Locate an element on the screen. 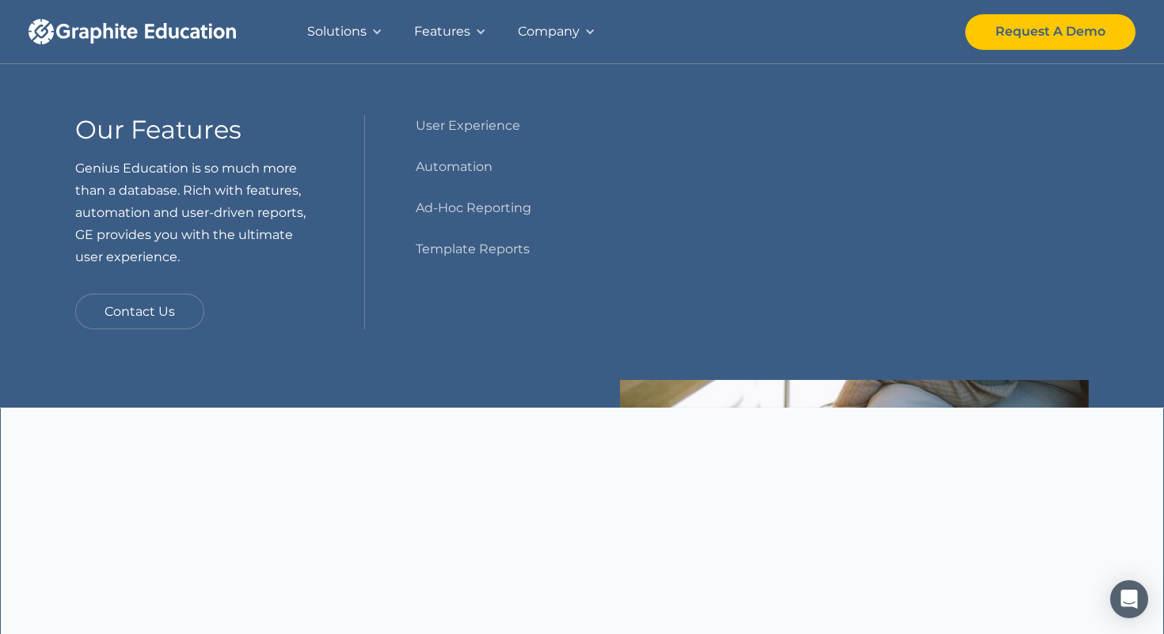 The image size is (1164, 634). a: Automation is located at coordinates (454, 167).